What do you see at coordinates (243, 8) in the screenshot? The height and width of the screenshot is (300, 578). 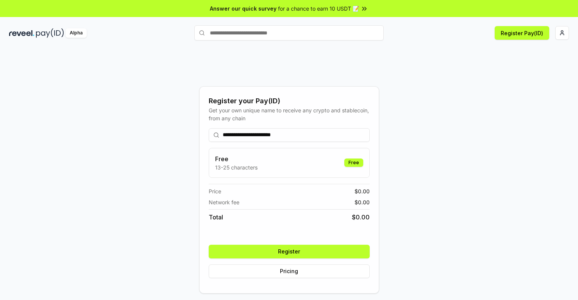 I see `span: Answer our quick survey` at bounding box center [243, 8].